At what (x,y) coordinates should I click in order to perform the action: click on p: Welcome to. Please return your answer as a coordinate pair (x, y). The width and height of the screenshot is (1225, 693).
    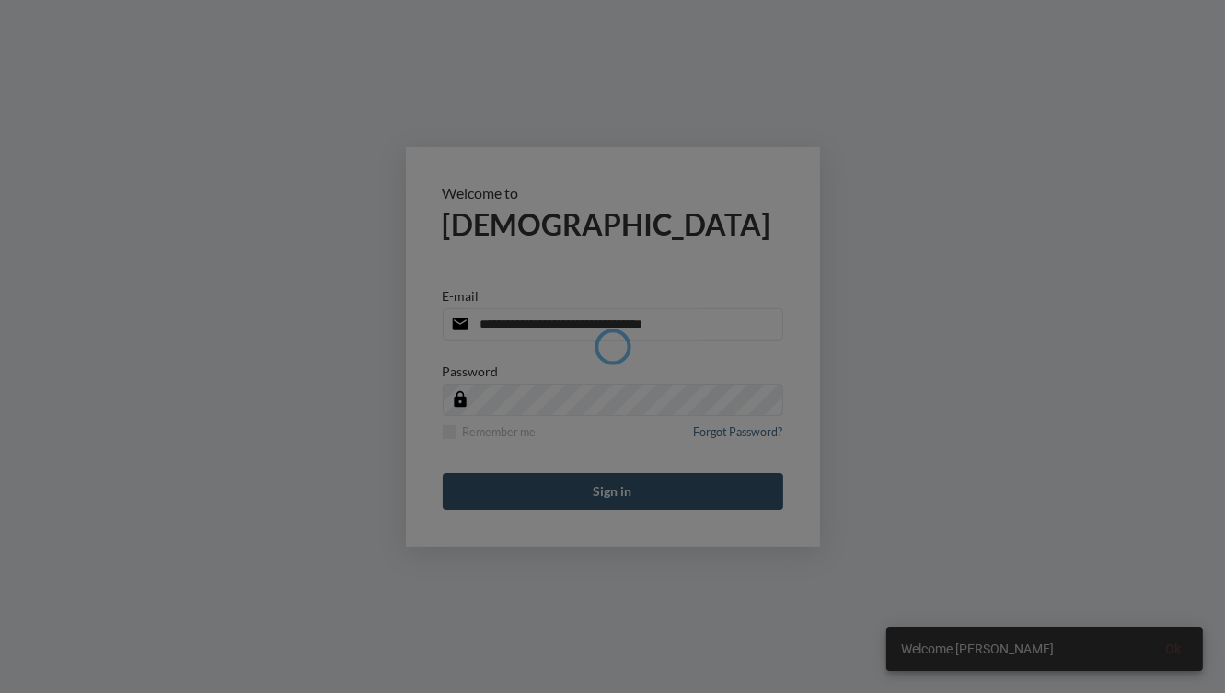
    Looking at the image, I should click on (613, 192).